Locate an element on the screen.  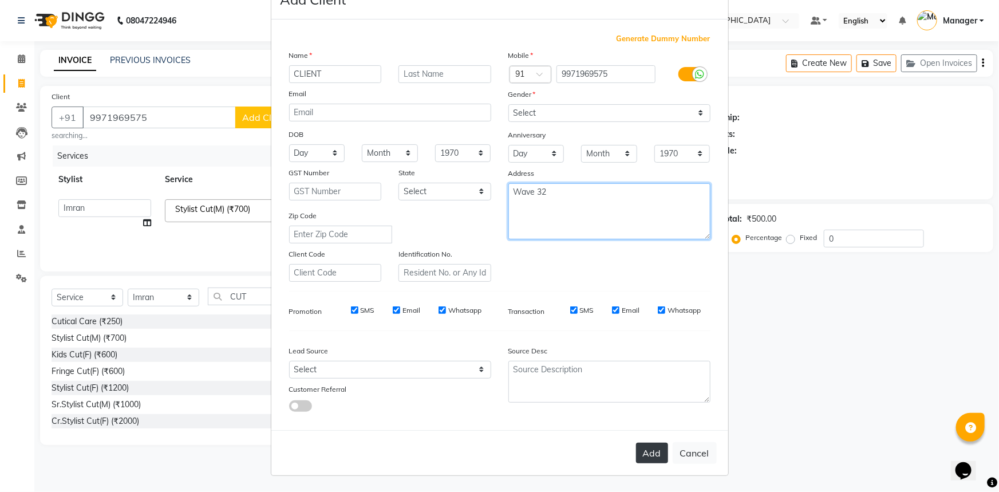
label: Mobile is located at coordinates (521, 56).